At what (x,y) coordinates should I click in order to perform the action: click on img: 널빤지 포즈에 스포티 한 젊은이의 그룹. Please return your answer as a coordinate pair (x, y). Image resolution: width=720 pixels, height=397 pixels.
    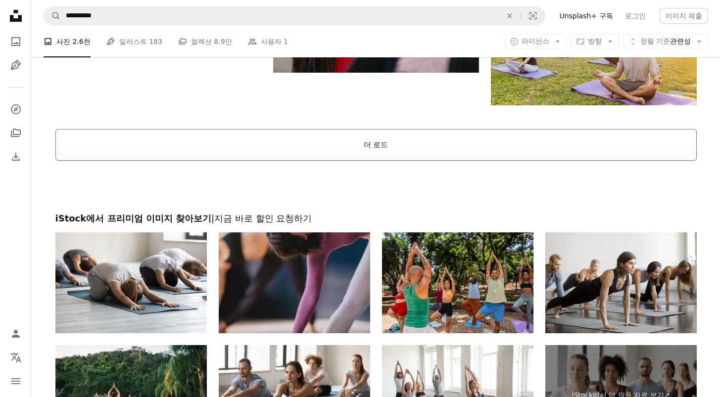
    Looking at the image, I should click on (621, 283).